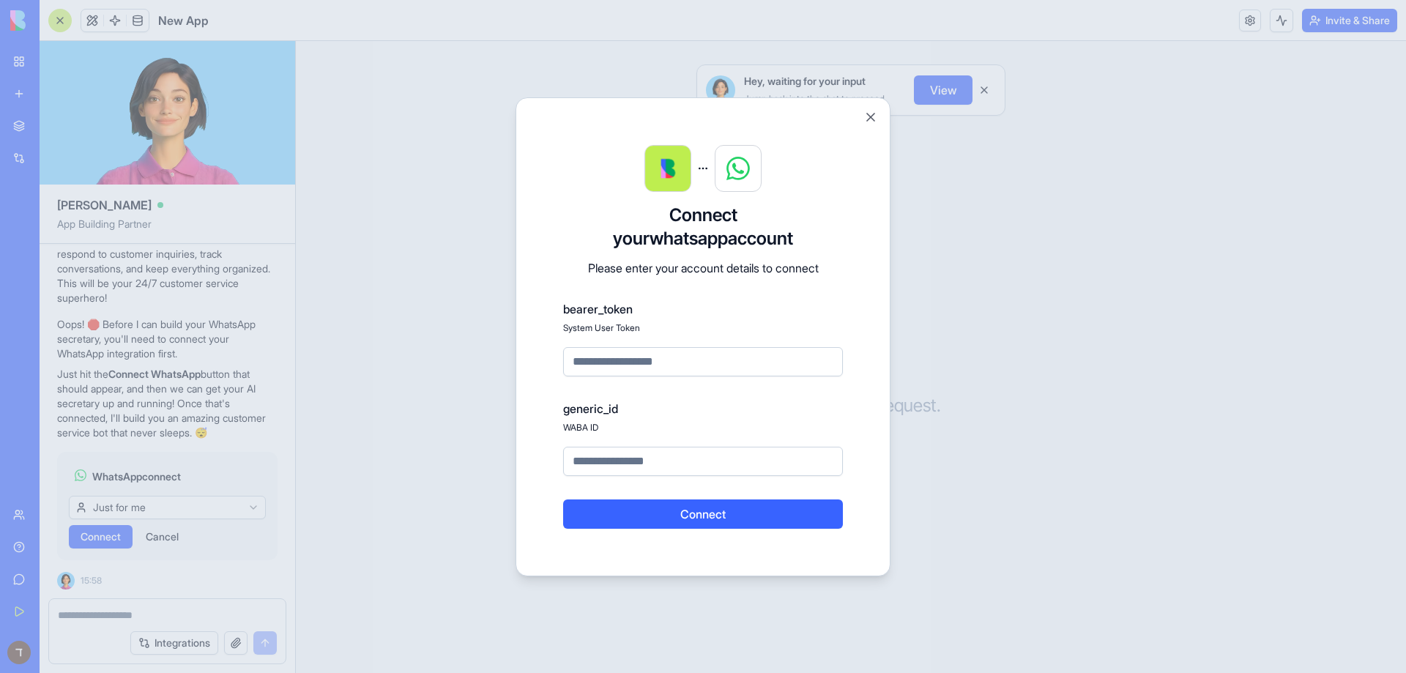  What do you see at coordinates (601, 327) in the screenshot?
I see `span: System User Token` at bounding box center [601, 327].